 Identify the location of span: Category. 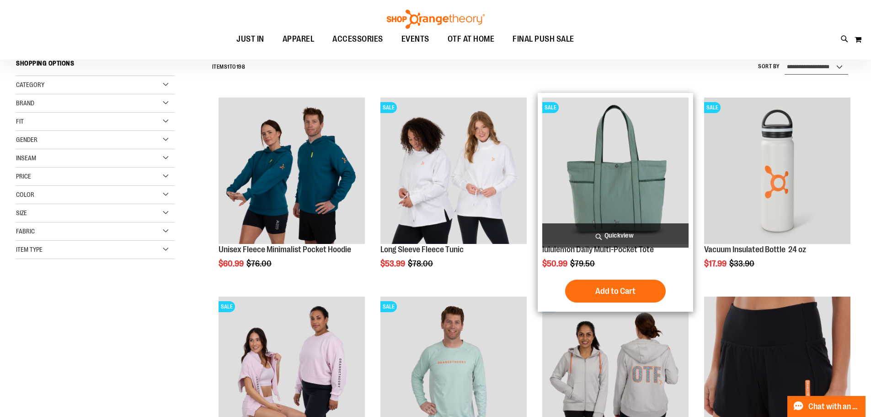
(30, 85).